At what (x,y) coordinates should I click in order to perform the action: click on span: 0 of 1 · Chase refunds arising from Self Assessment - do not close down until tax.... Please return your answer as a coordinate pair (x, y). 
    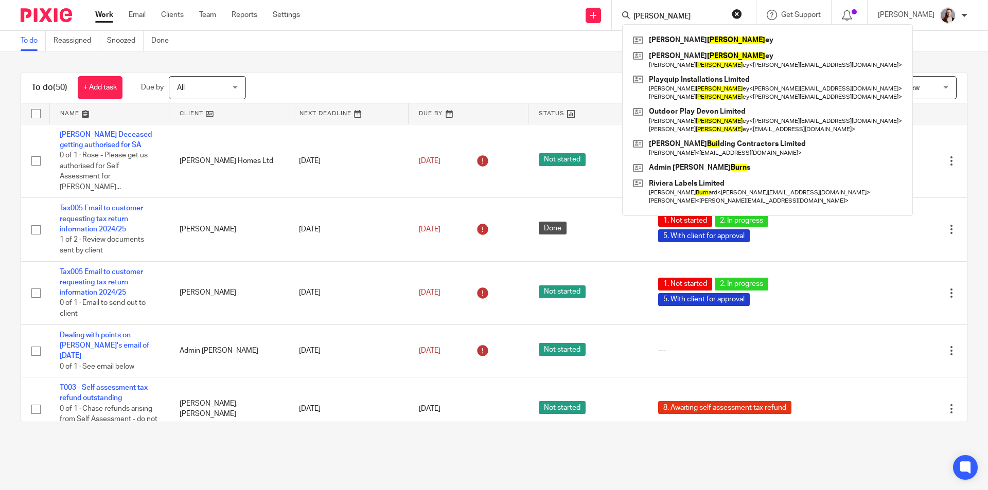
    Looking at the image, I should click on (109, 419).